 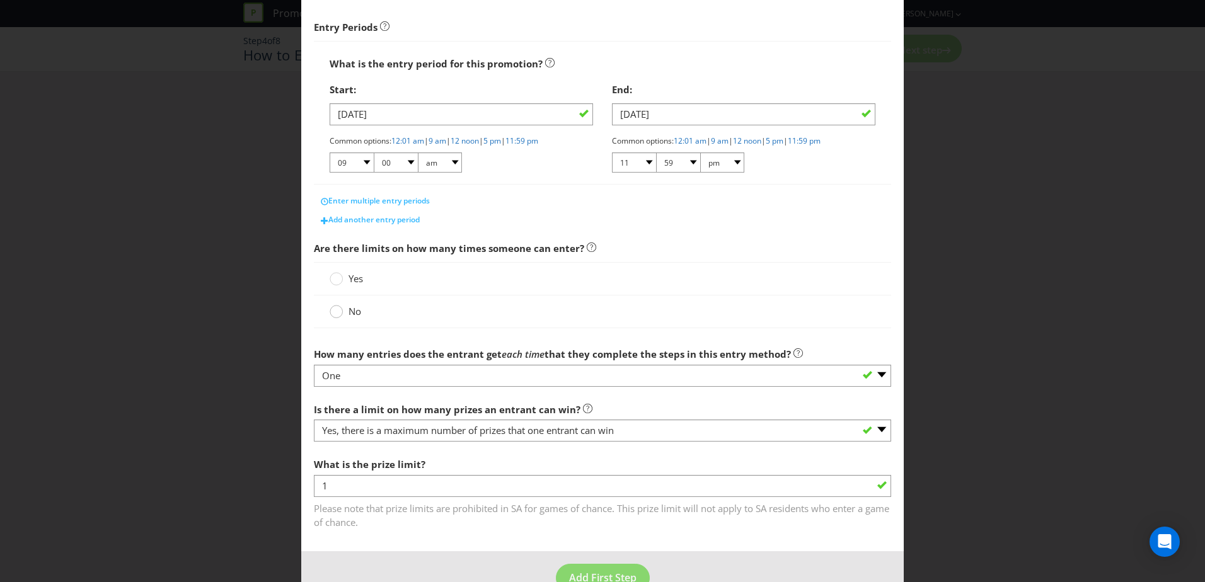 I want to click on span: Yes, so click(x=355, y=279).